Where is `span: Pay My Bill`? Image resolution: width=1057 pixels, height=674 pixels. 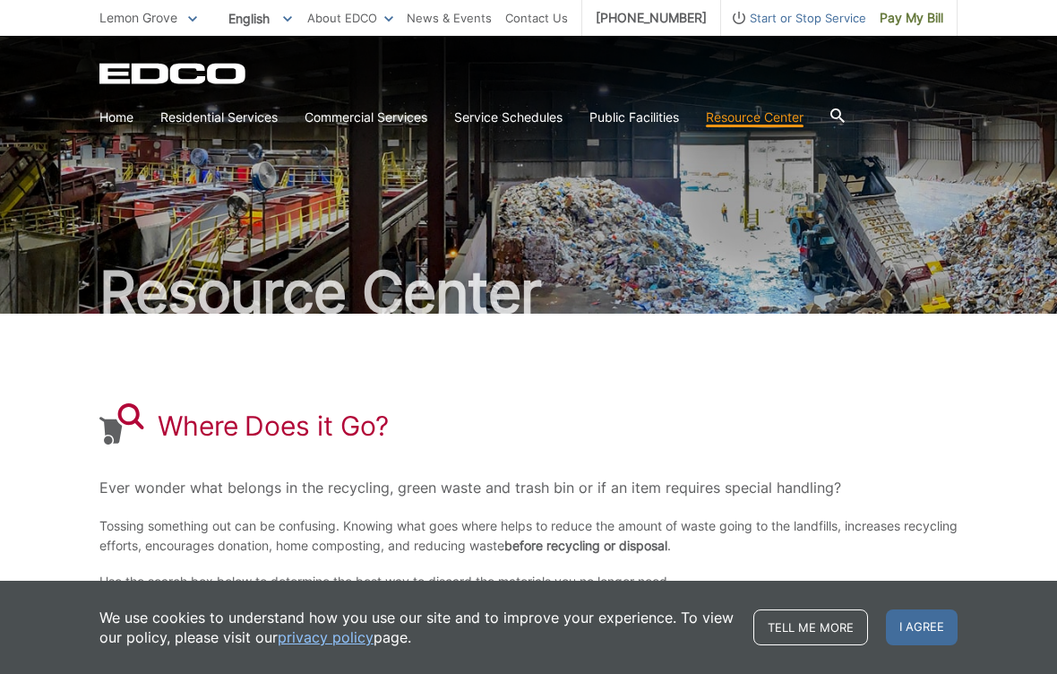 span: Pay My Bill is located at coordinates (911, 18).